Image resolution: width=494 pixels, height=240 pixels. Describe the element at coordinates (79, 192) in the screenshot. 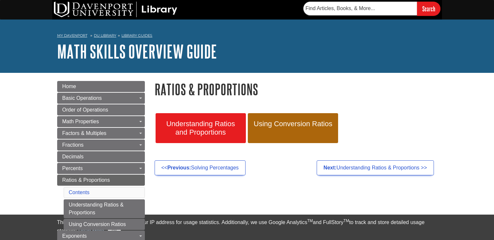

I see `a: Contents` at that location.